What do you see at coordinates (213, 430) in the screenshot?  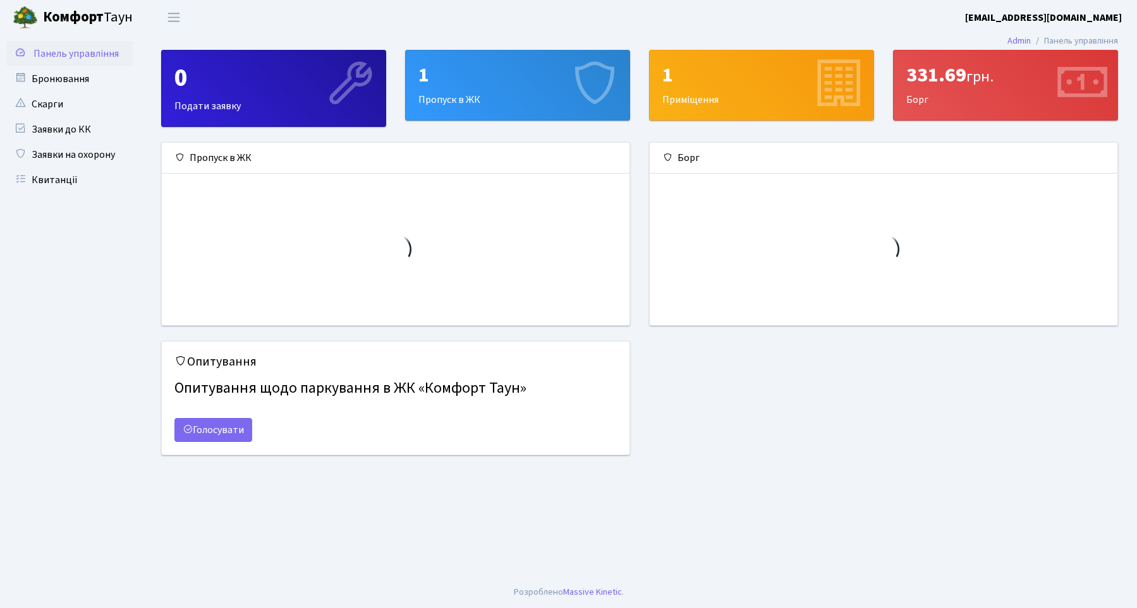 I see `a: Голосувати` at bounding box center [213, 430].